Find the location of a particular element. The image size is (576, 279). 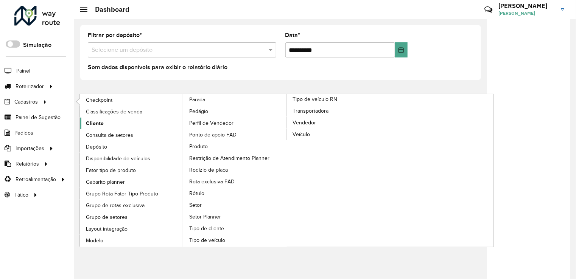

a: Grupo de rotas exclusiva is located at coordinates (132, 206).